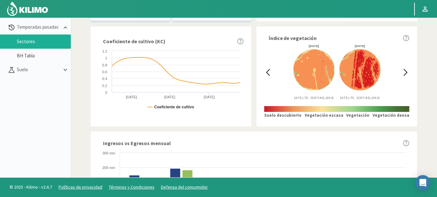 The height and width of the screenshot is (197, 437). I want to click on text: 200 mm, so click(109, 167).